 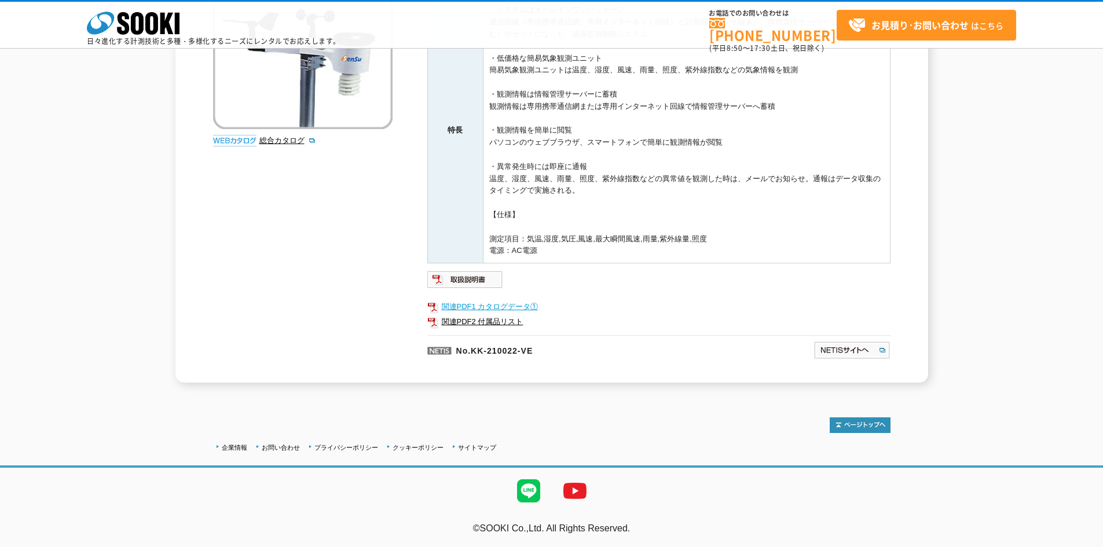 What do you see at coordinates (529, 491) in the screenshot?
I see `img: LINE` at bounding box center [529, 491].